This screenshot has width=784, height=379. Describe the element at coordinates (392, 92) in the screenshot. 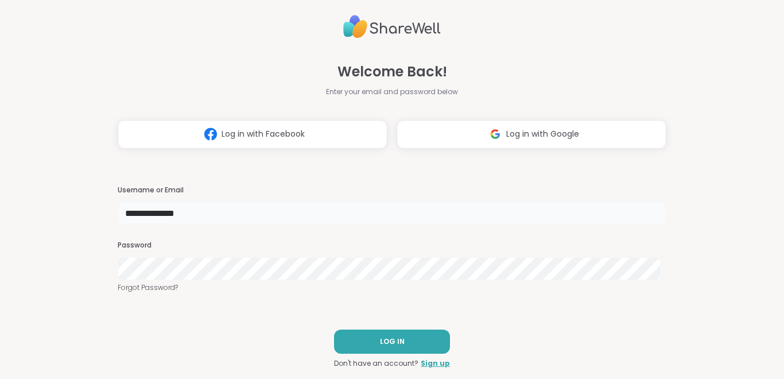

I see `span: Enter your email and password below` at that location.